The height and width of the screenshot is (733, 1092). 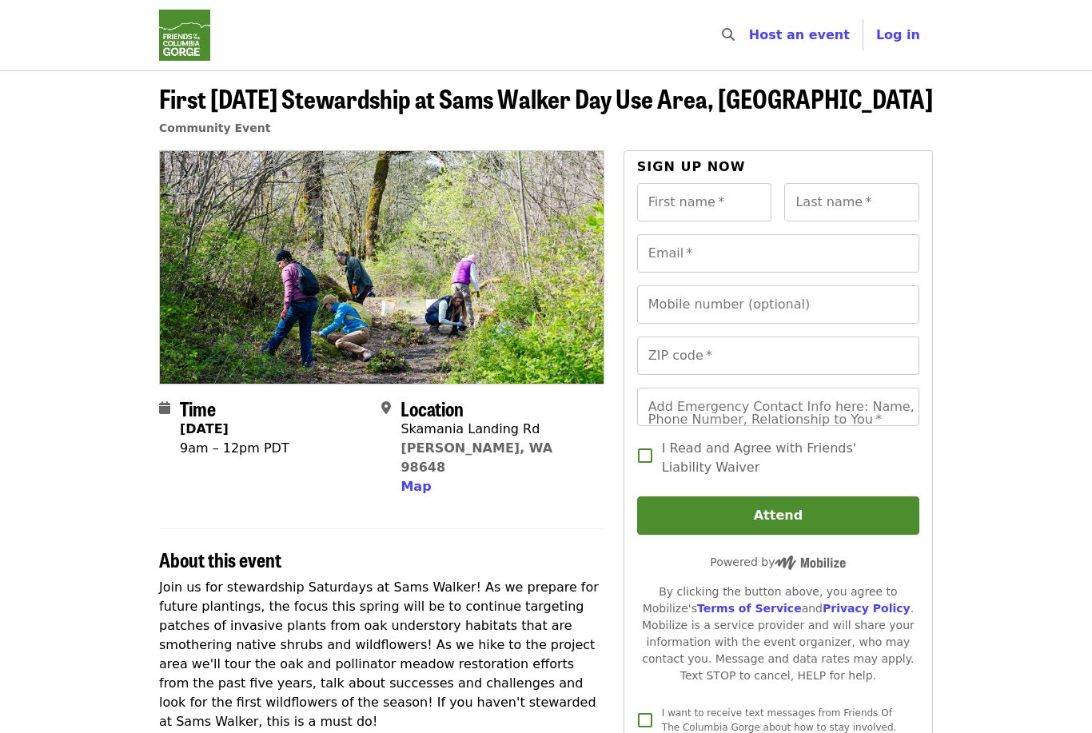 I want to click on p: Join us for stewardship Saturdays at Sams Walker! As we prepare for future plantings, the focus t..., so click(x=381, y=655).